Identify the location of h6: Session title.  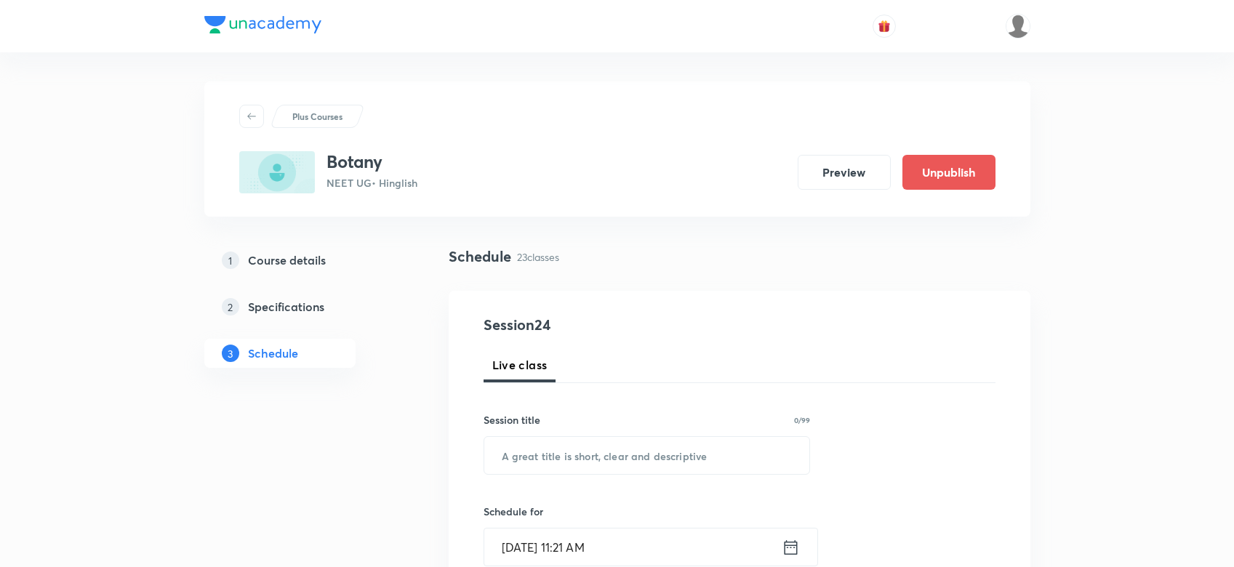
(512, 420).